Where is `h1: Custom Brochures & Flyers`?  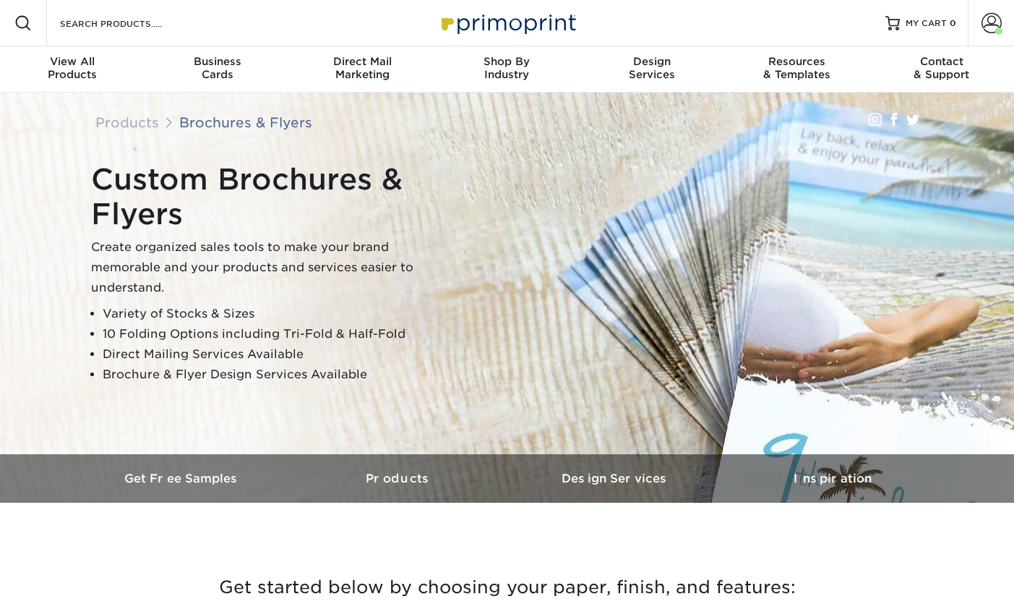
h1: Custom Brochures & Flyers is located at coordinates (272, 197).